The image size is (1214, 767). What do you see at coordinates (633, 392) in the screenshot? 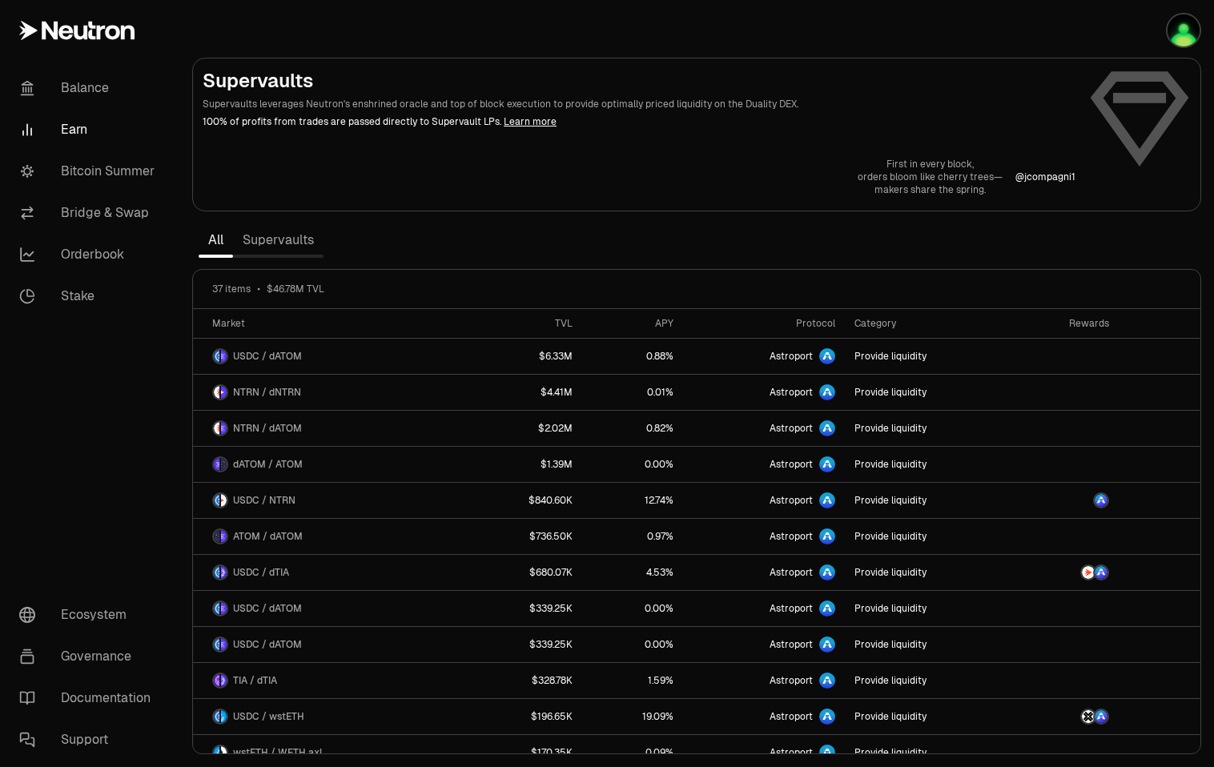
I see `a: 0.01%` at bounding box center [633, 392].